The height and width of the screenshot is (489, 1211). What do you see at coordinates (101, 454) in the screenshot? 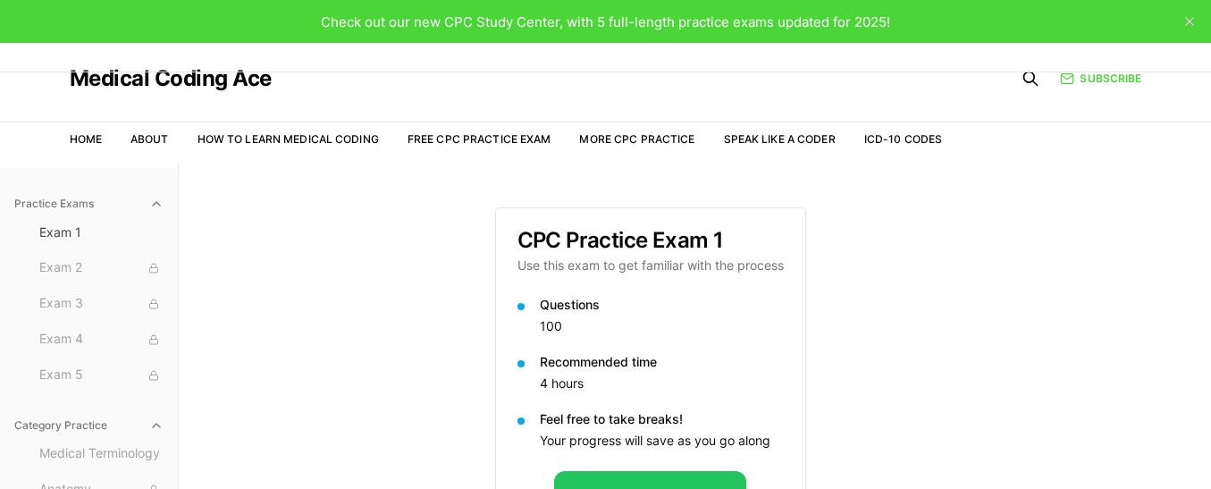
I see `span: Medical Terminology` at bounding box center [101, 454].